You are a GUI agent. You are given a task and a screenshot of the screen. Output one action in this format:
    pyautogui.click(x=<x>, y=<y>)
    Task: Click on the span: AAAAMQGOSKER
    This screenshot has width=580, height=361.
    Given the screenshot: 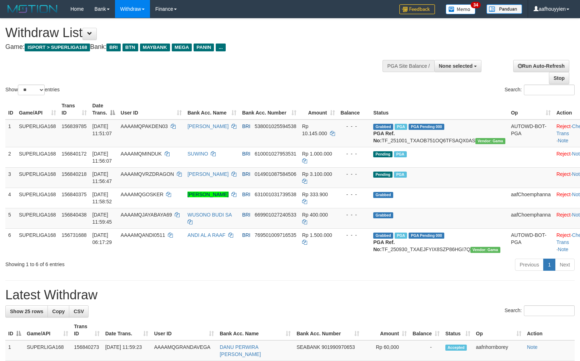 What is the action you would take?
    pyautogui.click(x=142, y=195)
    